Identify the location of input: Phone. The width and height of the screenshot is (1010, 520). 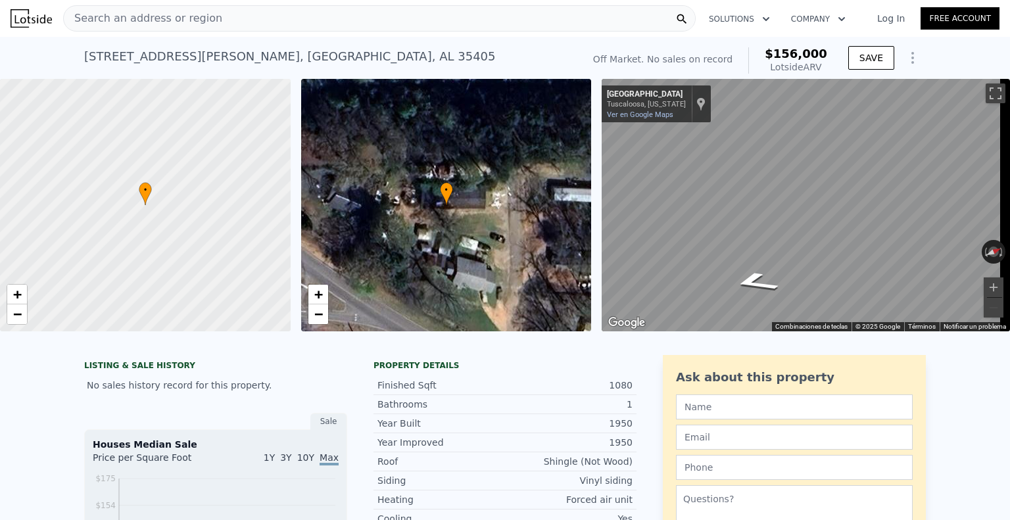
(794, 467).